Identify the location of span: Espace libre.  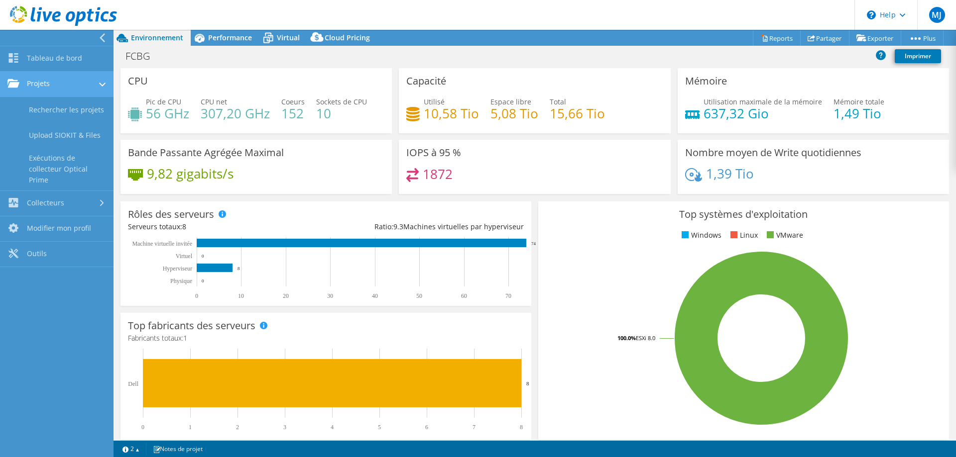
(511, 102).